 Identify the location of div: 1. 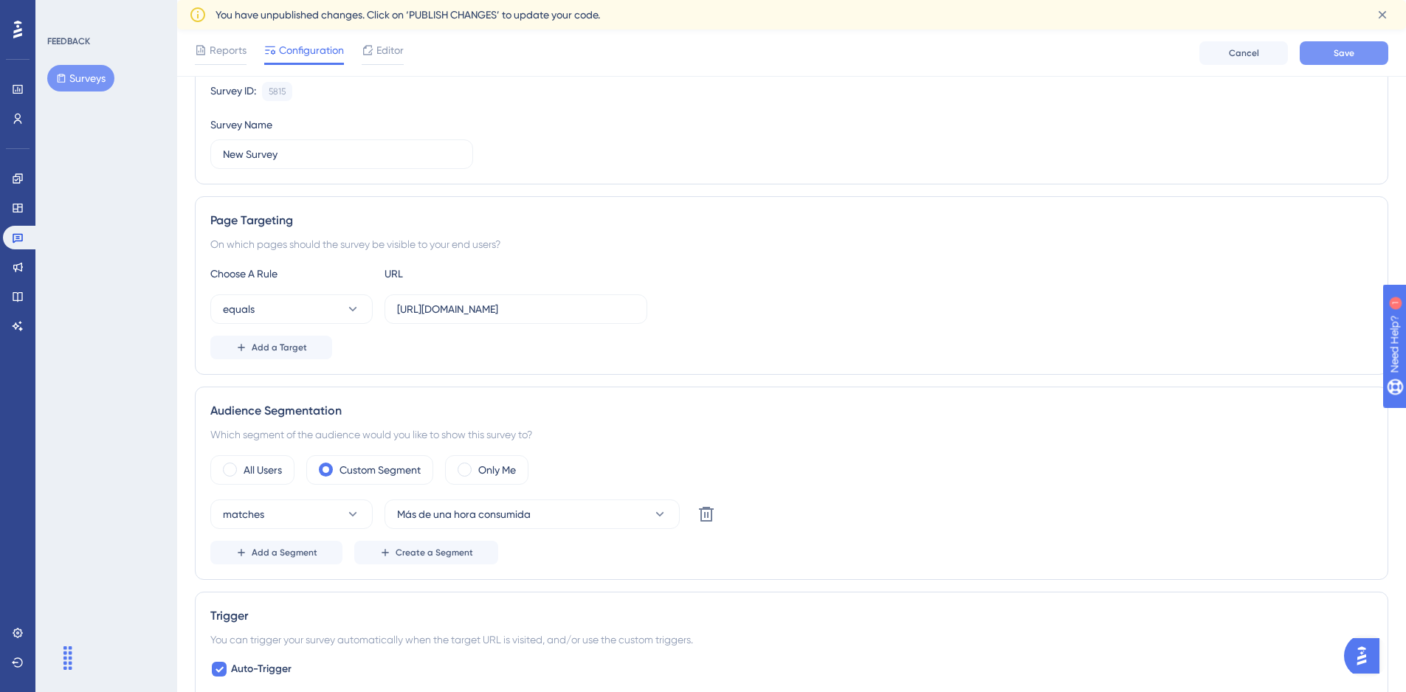
(105, 13).